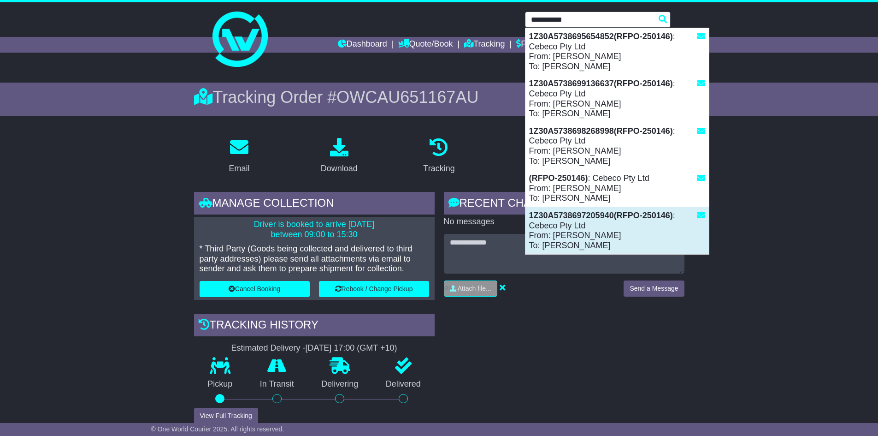 The image size is (878, 436). What do you see at coordinates (239, 156) in the screenshot?
I see `a: Email` at bounding box center [239, 156].